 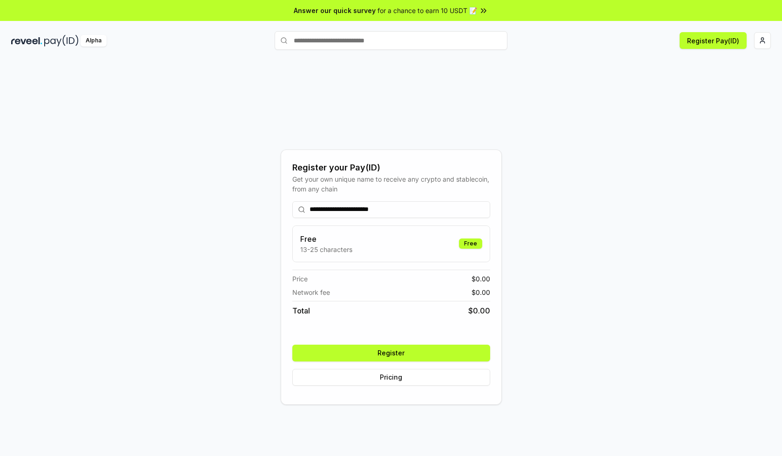 What do you see at coordinates (326, 249) in the screenshot?
I see `p: 13-25 characters` at bounding box center [326, 249].